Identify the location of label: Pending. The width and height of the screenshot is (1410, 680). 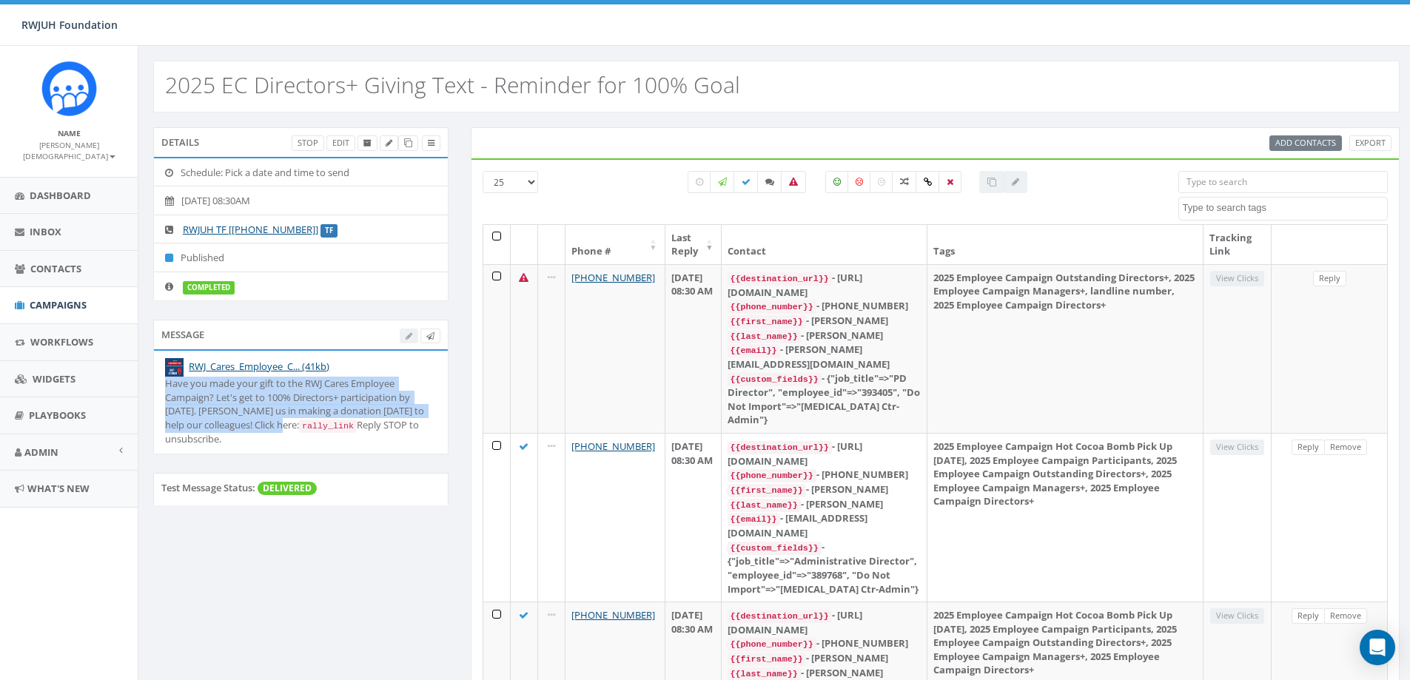
(699, 182).